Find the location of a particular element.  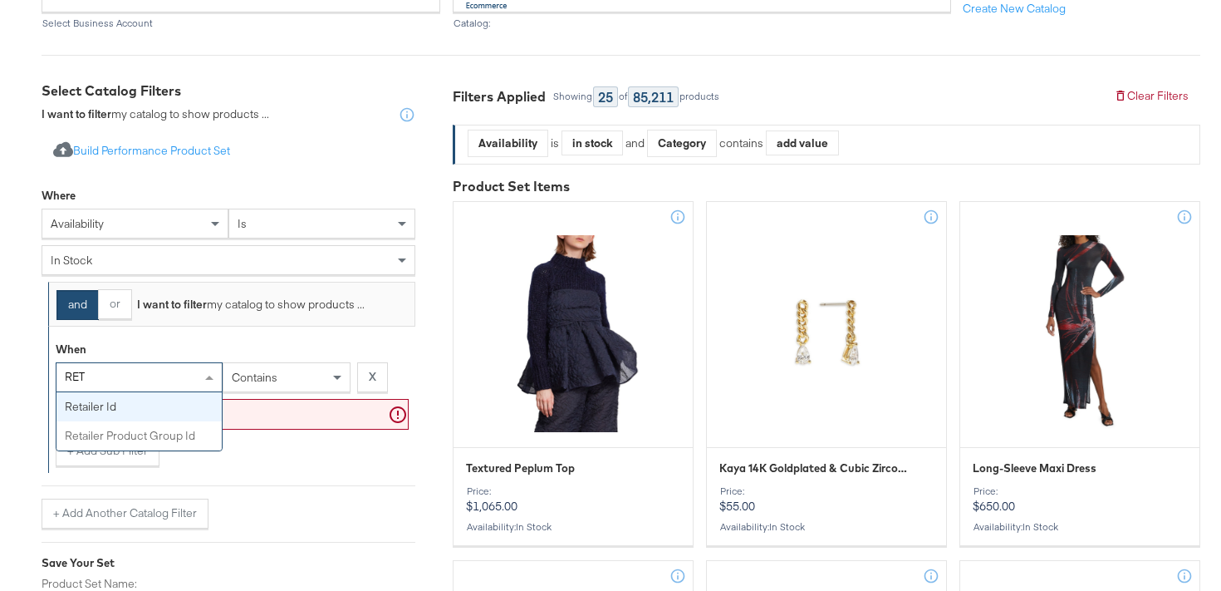

div: Filters Applied is located at coordinates (499, 96).